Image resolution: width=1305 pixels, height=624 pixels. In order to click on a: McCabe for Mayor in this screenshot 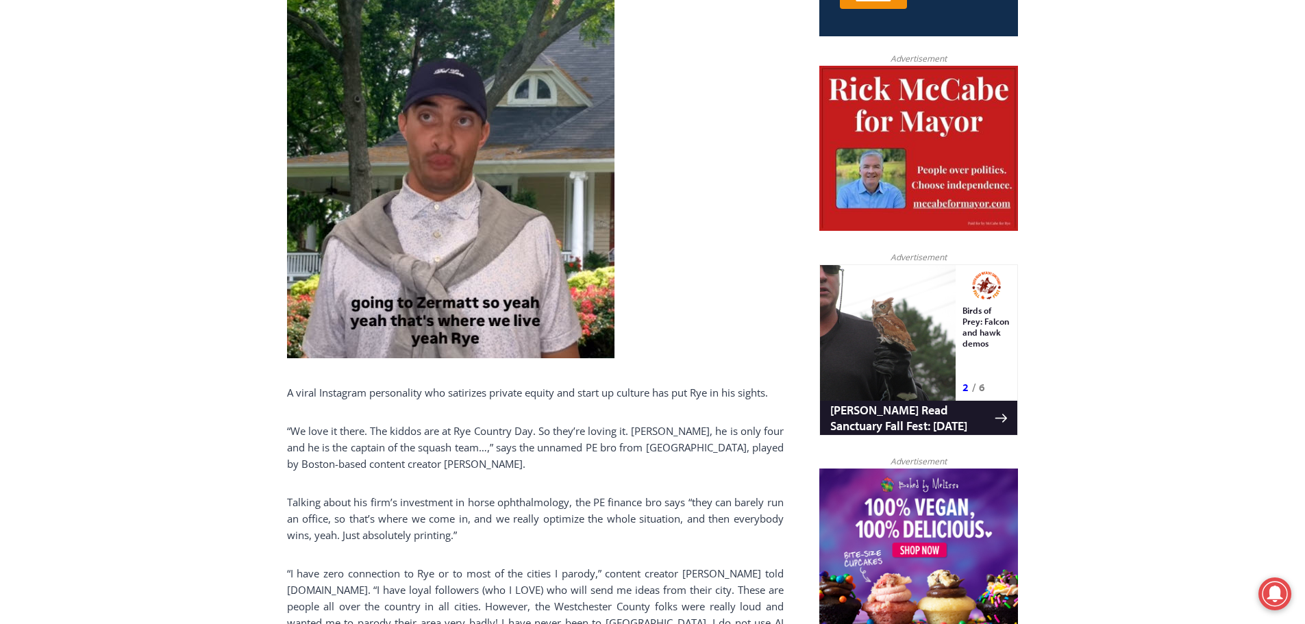, I will do `click(919, 149)`.